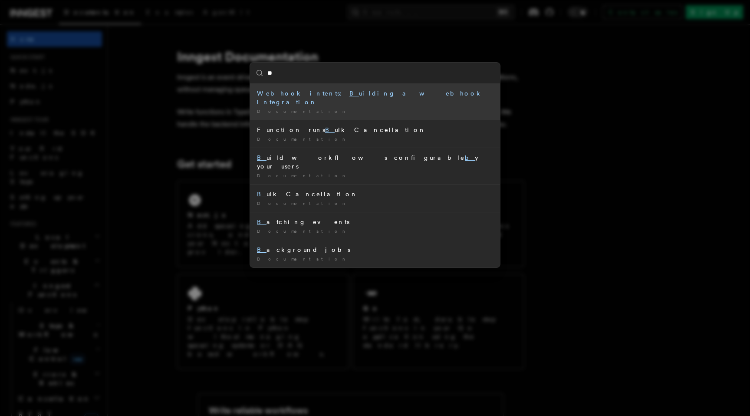  What do you see at coordinates (375, 98) in the screenshot?
I see `div: Webhook intents: uilding a webhook integration` at bounding box center [375, 98].